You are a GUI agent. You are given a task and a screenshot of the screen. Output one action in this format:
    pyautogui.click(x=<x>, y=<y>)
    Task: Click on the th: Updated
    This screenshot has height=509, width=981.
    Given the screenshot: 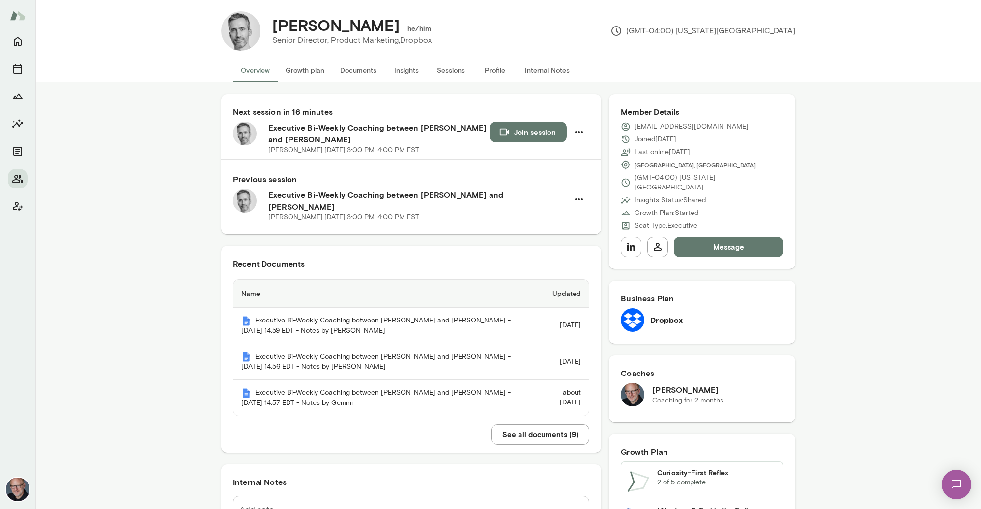 What is the action you would take?
    pyautogui.click(x=562, y=294)
    